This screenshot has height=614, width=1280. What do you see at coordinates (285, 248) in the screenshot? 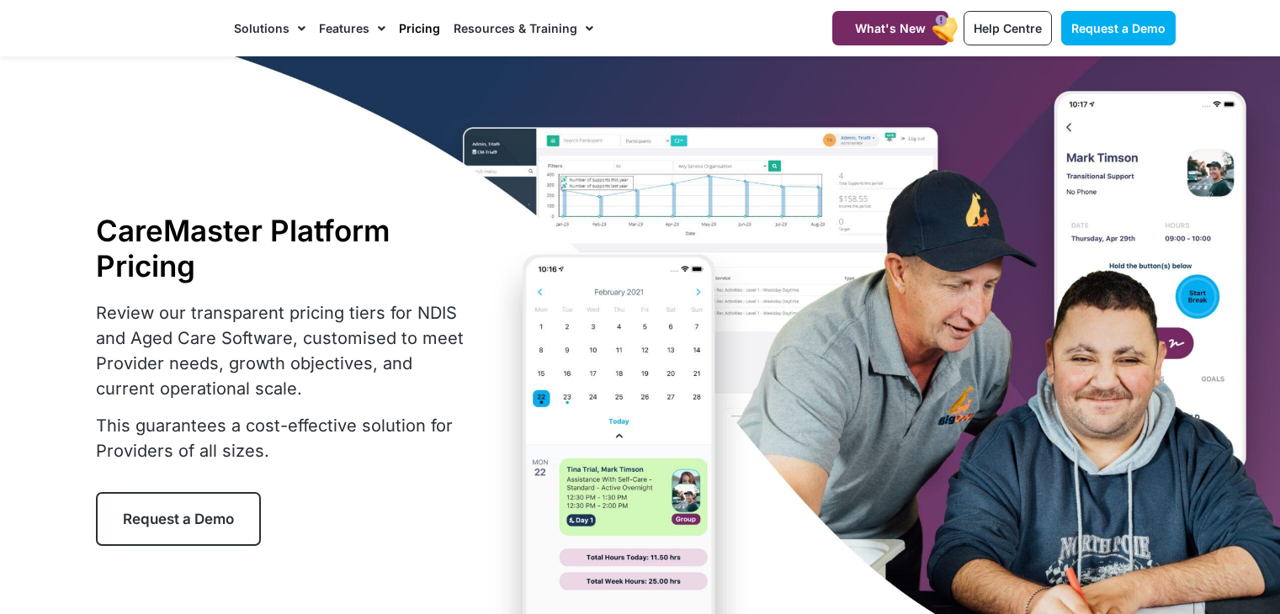
I see `h1: CareMaster Platform Pricing` at bounding box center [285, 248].